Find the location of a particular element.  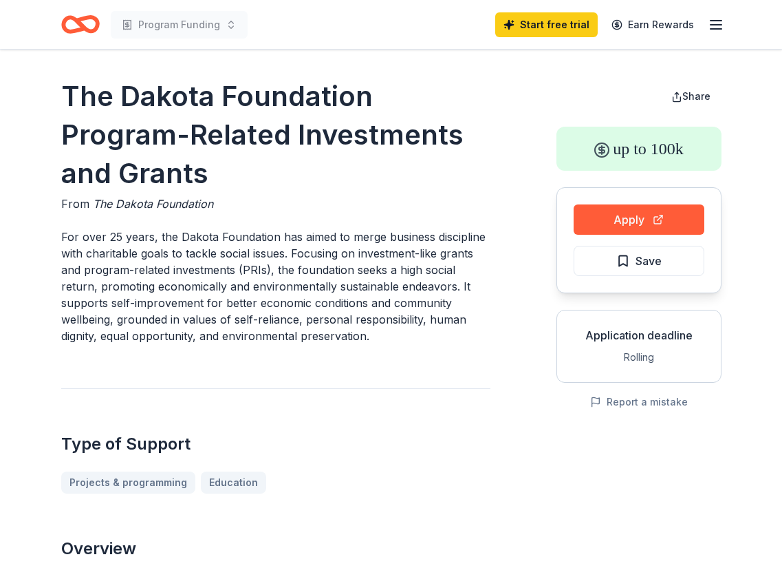

button: Save is located at coordinates (639, 261).